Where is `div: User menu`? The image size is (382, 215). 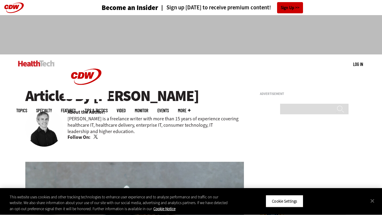
div: User menu is located at coordinates (358, 64).